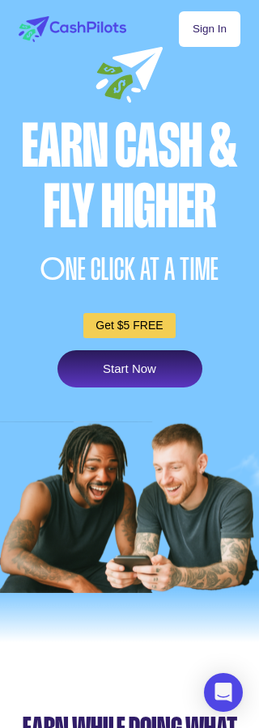 The image size is (259, 728). Describe the element at coordinates (129, 269) in the screenshot. I see `div: NE CLICK AT A TIME` at that location.